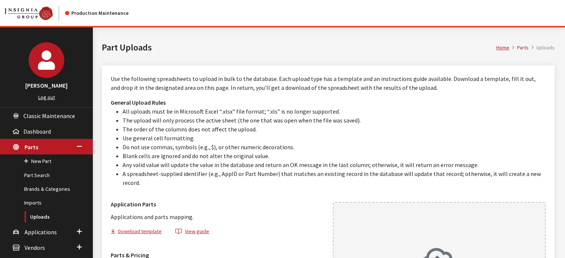 The width and height of the screenshot is (565, 258). Describe the element at coordinates (46, 60) in the screenshot. I see `img: Kirsten Dart` at that location.